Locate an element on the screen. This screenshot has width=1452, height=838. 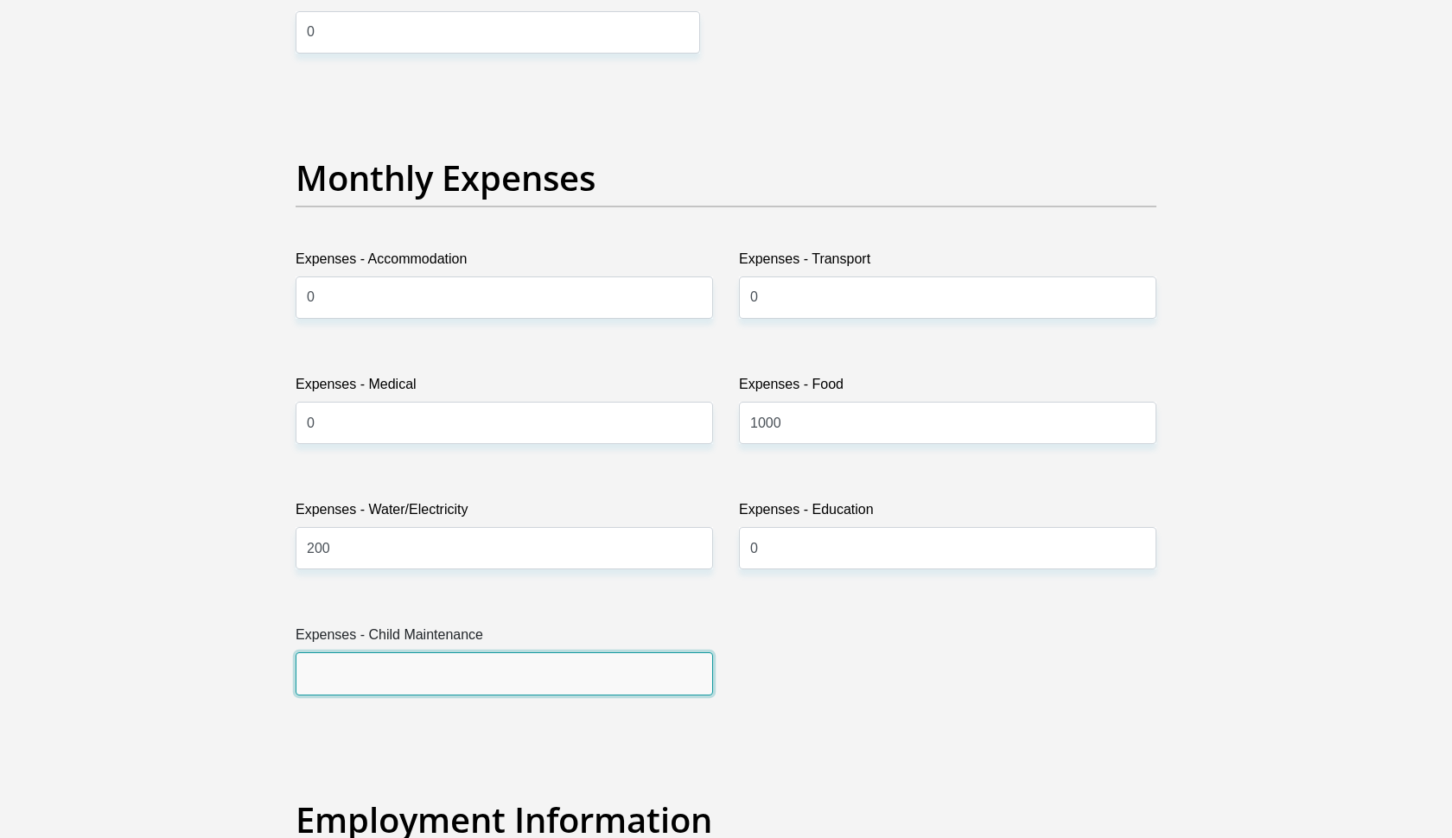
input: Other Income is located at coordinates (498, 32).